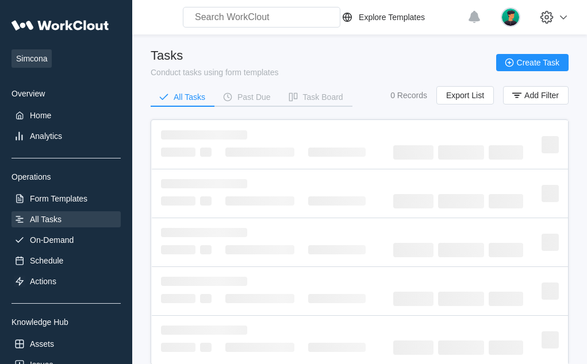 This screenshot has height=364, width=587. What do you see at coordinates (316, 97) in the screenshot?
I see `button: Task Board` at bounding box center [316, 97].